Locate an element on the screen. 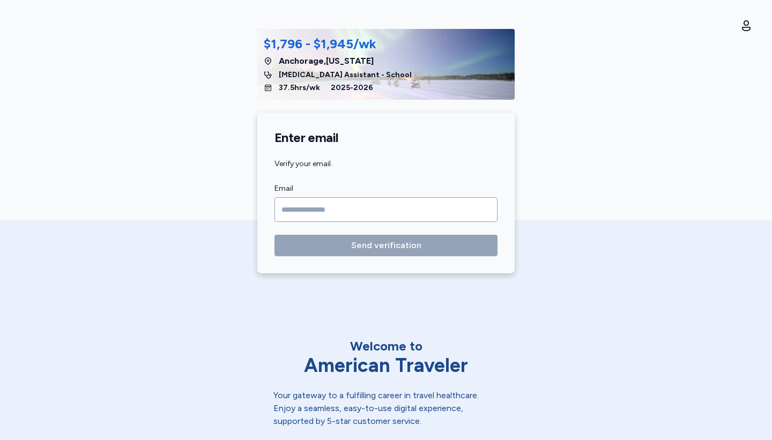 This screenshot has width=772, height=440. button: Send verification is located at coordinates (386, 246).